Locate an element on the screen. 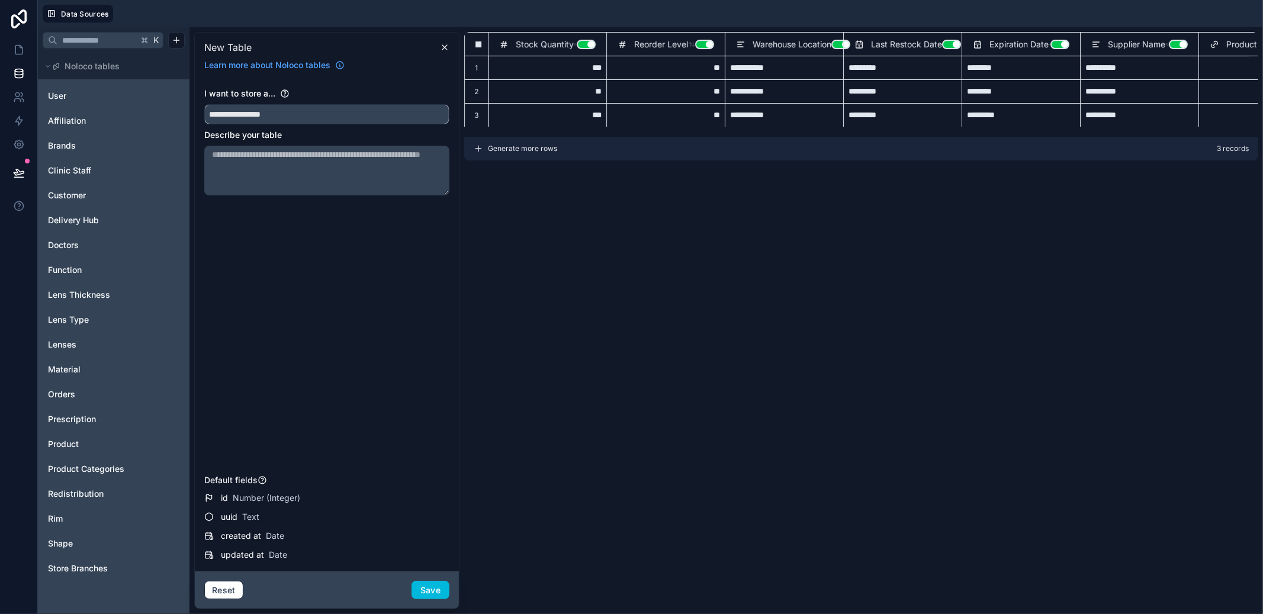 This screenshot has width=1263, height=614. a: Customer is located at coordinates (96, 195).